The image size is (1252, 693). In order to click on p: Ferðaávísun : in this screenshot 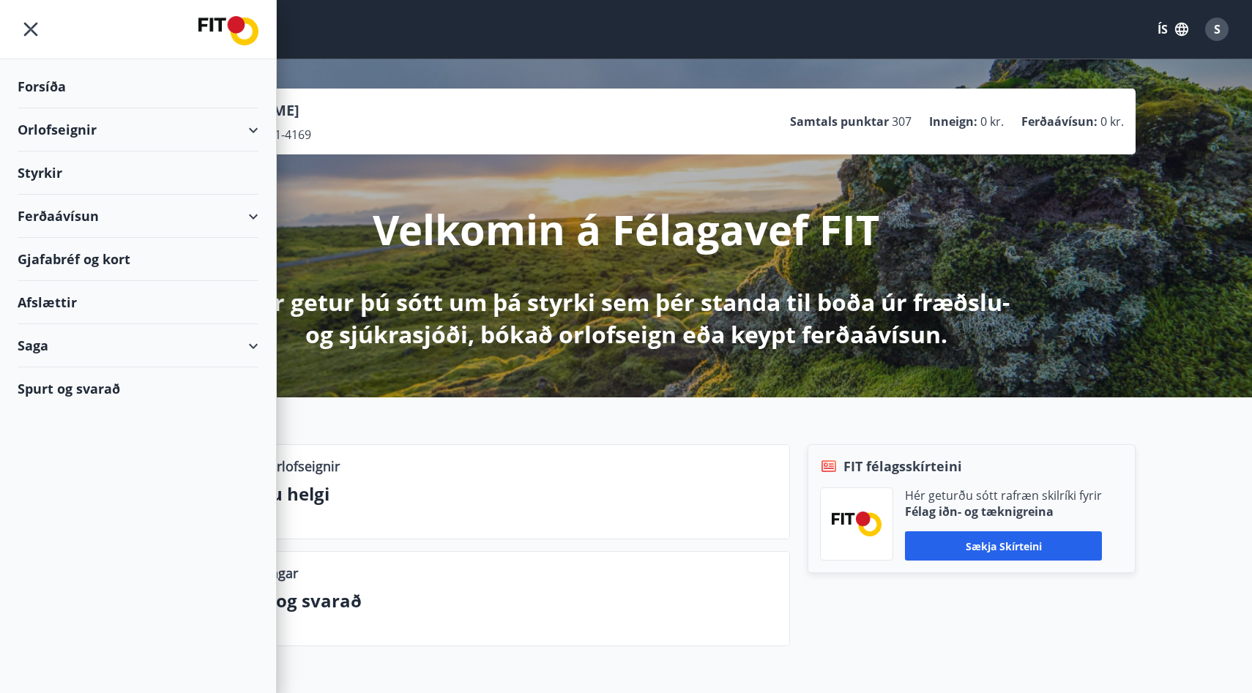, I will do `click(1059, 122)`.